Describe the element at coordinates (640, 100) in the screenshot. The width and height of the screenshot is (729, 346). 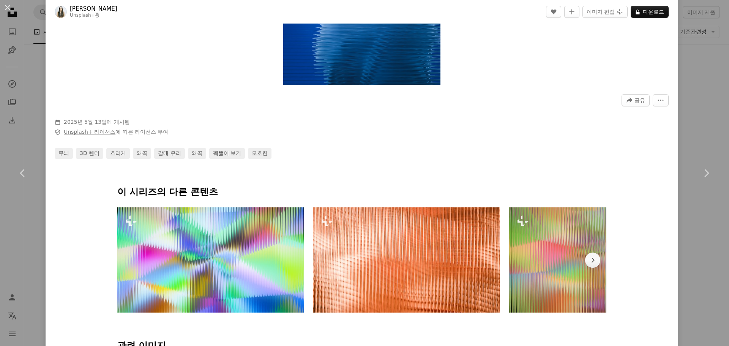
I see `span: 공유` at that location.